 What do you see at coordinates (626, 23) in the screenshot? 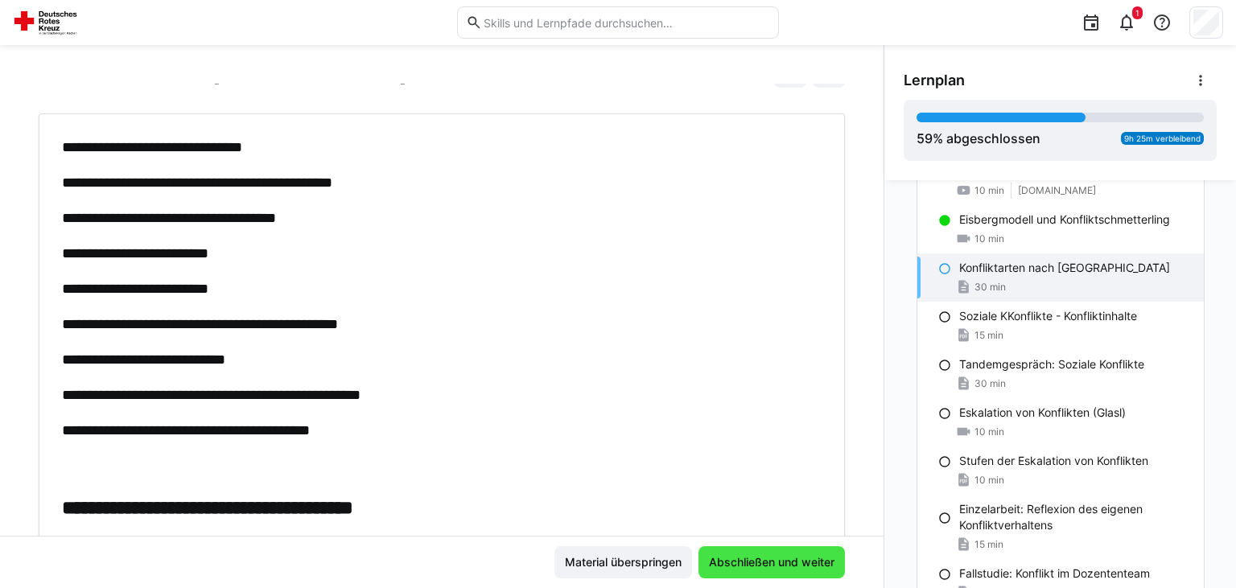
I see `input: Skills und Lernpfade durchsuchen…` at bounding box center [626, 23].